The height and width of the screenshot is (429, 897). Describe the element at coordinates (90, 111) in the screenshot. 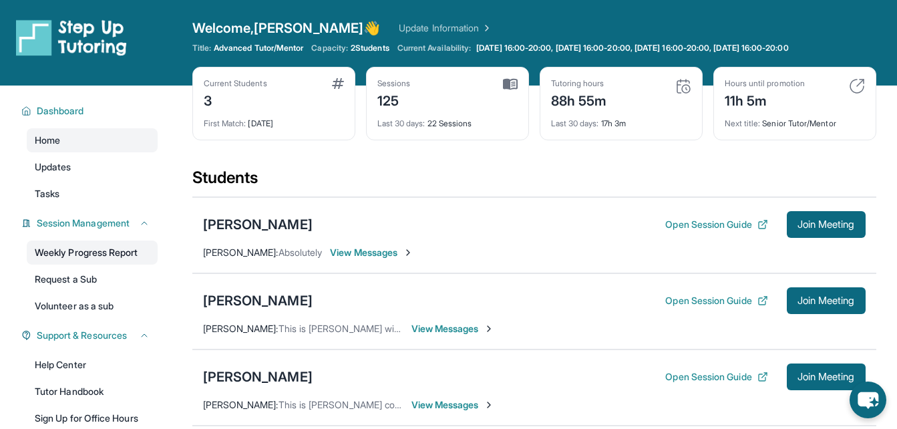

I see `button: Dashboard` at that location.